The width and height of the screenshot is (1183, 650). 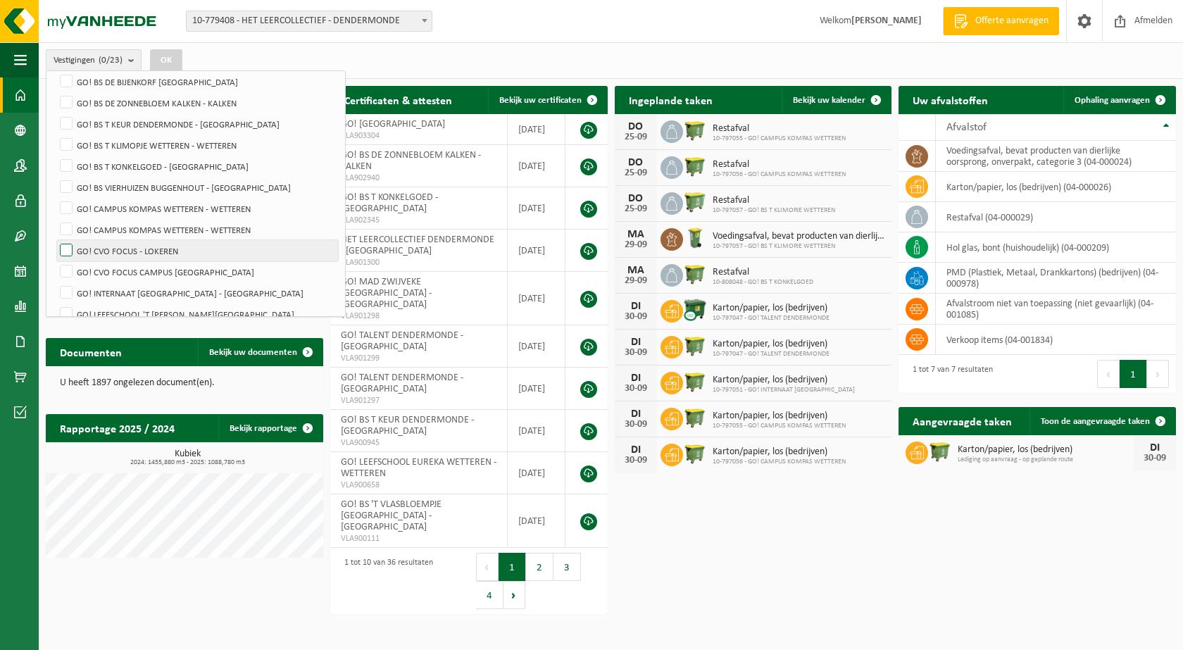 I want to click on button: Previous, so click(x=1108, y=374).